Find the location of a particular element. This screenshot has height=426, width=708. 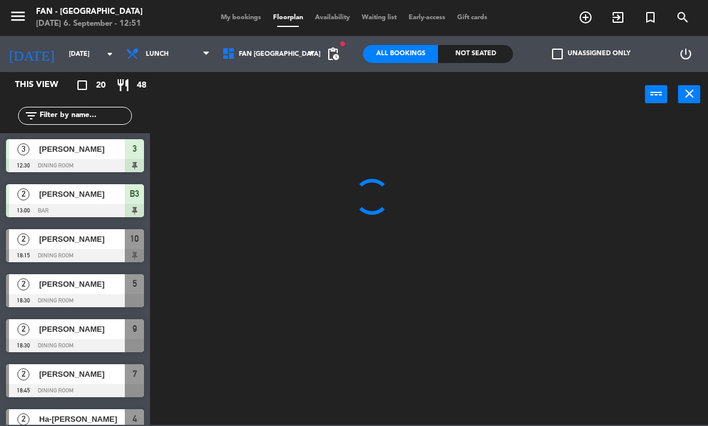

i: search is located at coordinates (683, 17).